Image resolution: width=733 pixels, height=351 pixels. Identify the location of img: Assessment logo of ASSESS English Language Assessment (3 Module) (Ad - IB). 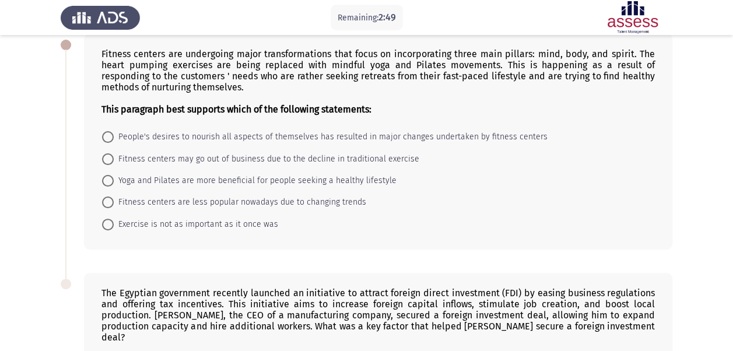
(633, 17).